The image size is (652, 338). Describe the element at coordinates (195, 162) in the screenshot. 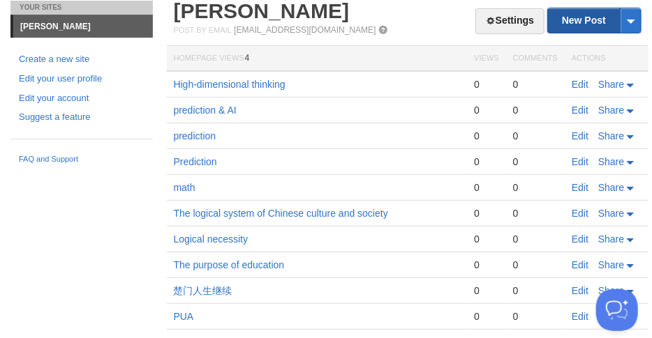

I see `a: Prediction` at that location.